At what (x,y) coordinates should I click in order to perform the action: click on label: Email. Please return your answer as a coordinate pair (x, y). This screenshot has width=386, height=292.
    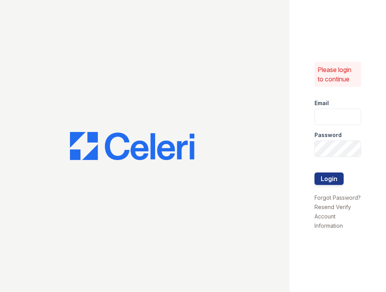
    Looking at the image, I should click on (322, 103).